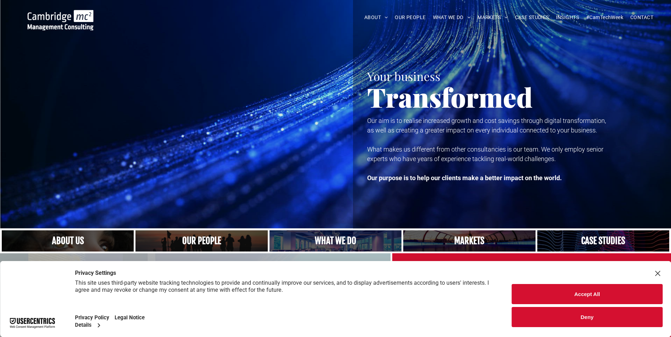  I want to click on a: Your Business Transformed | Cambridge Management Consulting, so click(60, 15).